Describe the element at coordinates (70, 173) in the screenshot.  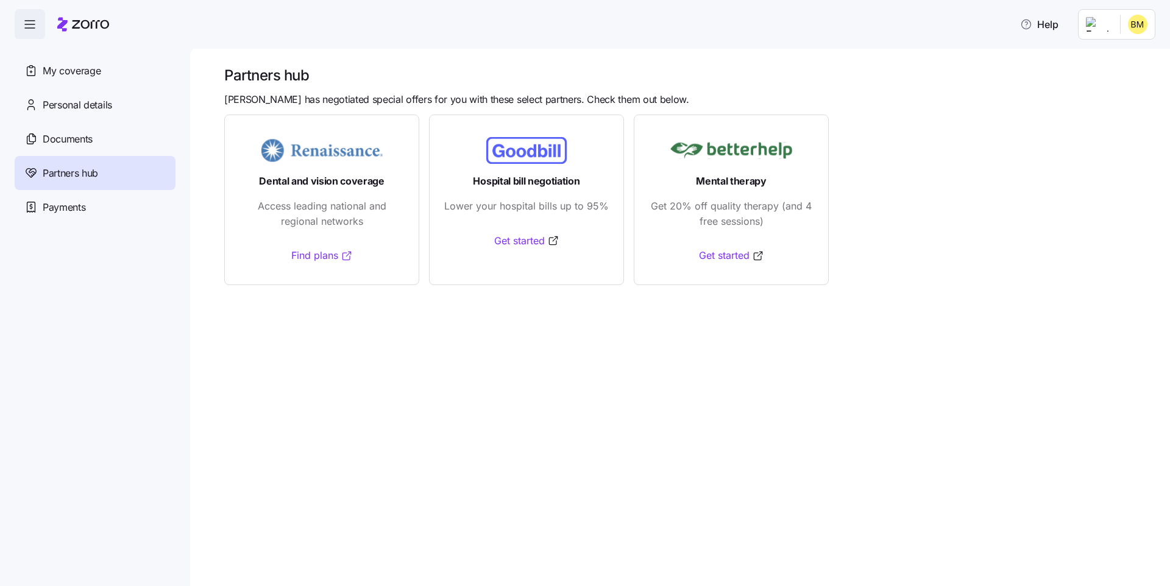
I see `span: Partners hub` at that location.